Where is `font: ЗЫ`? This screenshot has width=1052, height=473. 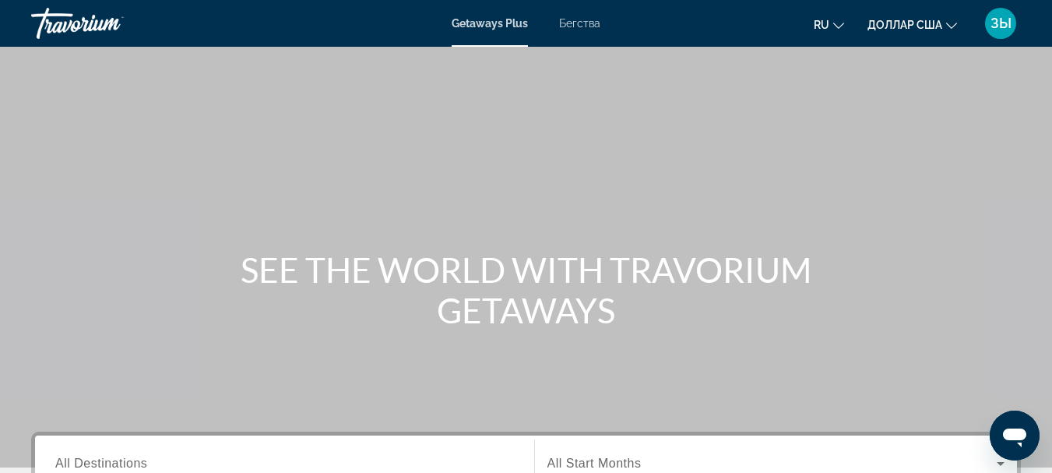
font: ЗЫ is located at coordinates (1001, 23).